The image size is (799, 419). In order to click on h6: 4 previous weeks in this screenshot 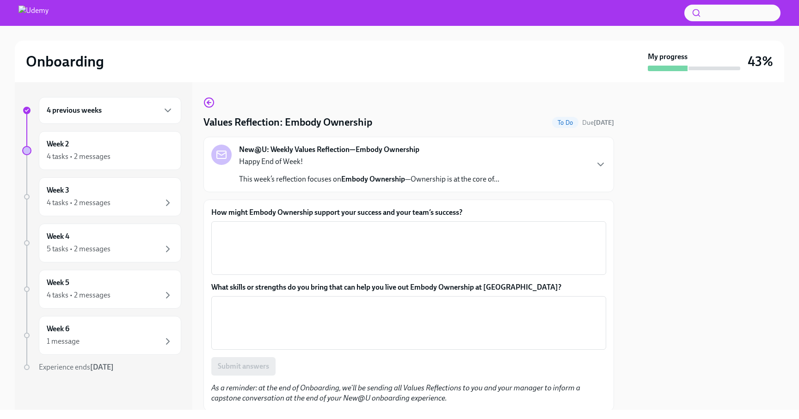, I will do `click(74, 111)`.